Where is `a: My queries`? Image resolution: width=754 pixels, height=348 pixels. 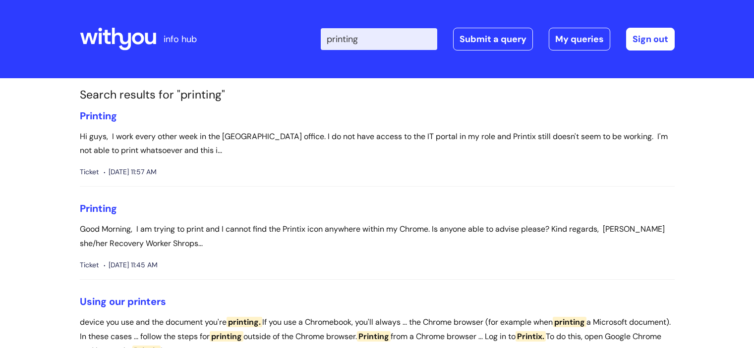
a: My queries is located at coordinates (579, 39).